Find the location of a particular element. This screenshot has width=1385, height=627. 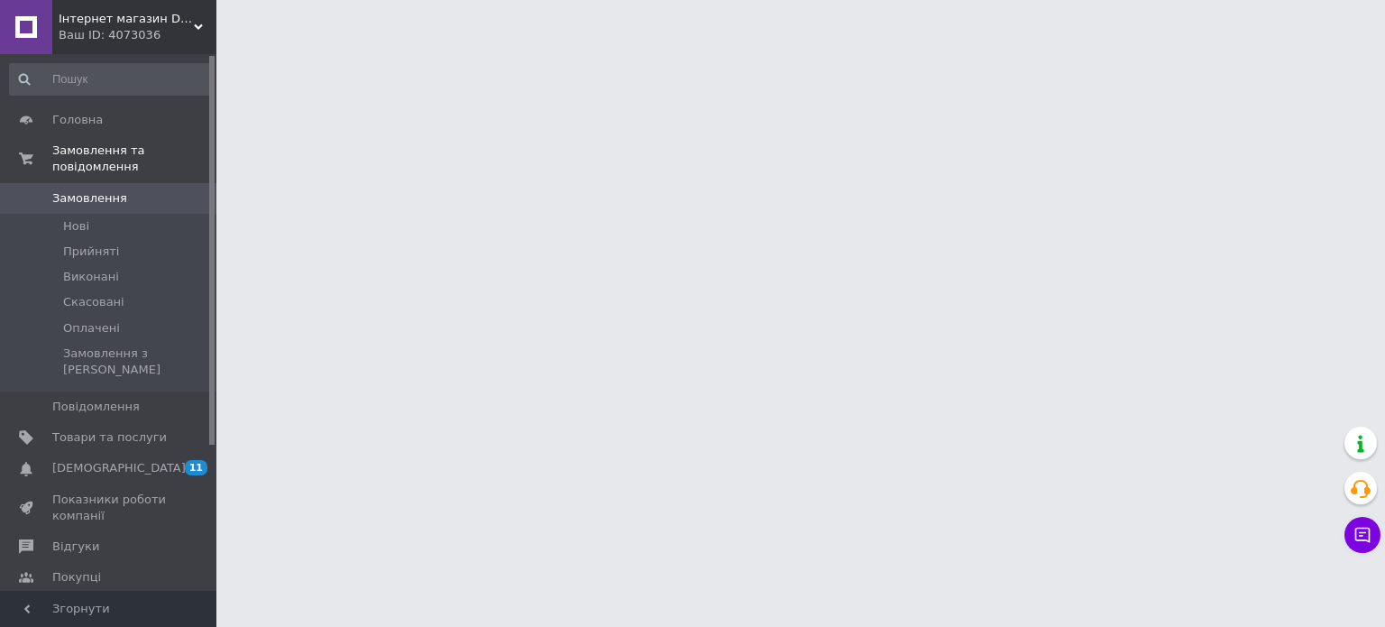

div: Ваш ID: 4073036 is located at coordinates (137, 35).